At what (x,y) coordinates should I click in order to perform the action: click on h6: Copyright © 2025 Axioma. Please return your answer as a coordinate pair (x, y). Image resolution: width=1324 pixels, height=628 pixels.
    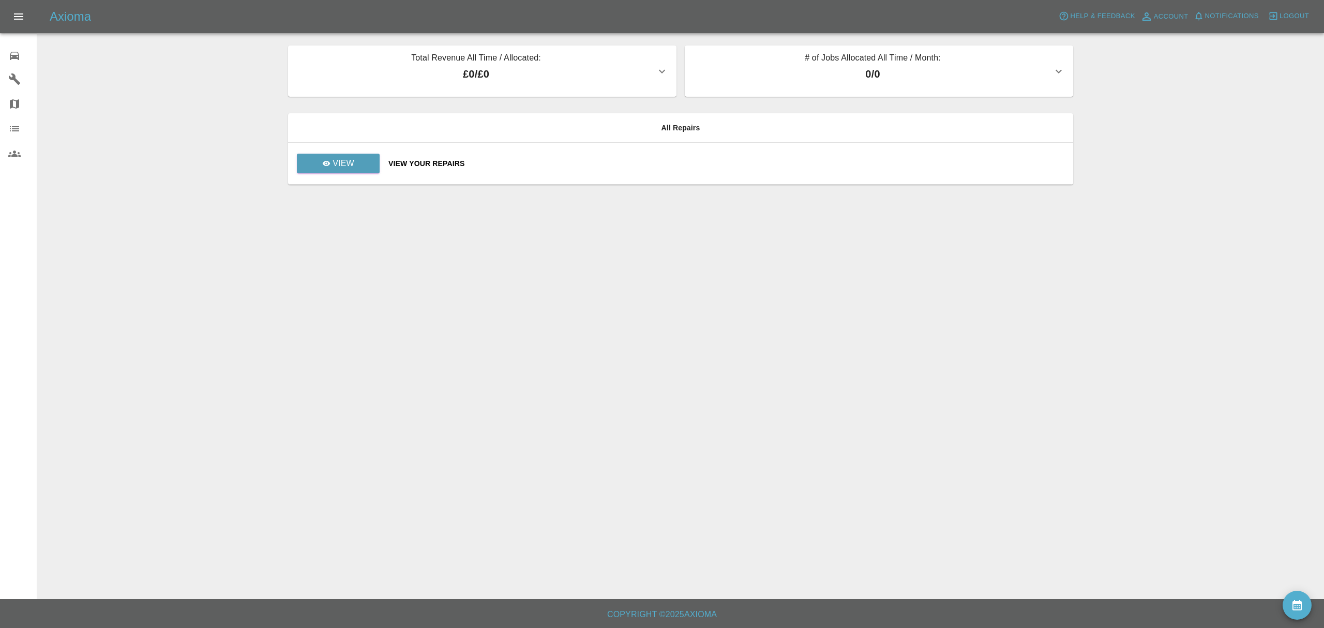
    Looking at the image, I should click on (662, 615).